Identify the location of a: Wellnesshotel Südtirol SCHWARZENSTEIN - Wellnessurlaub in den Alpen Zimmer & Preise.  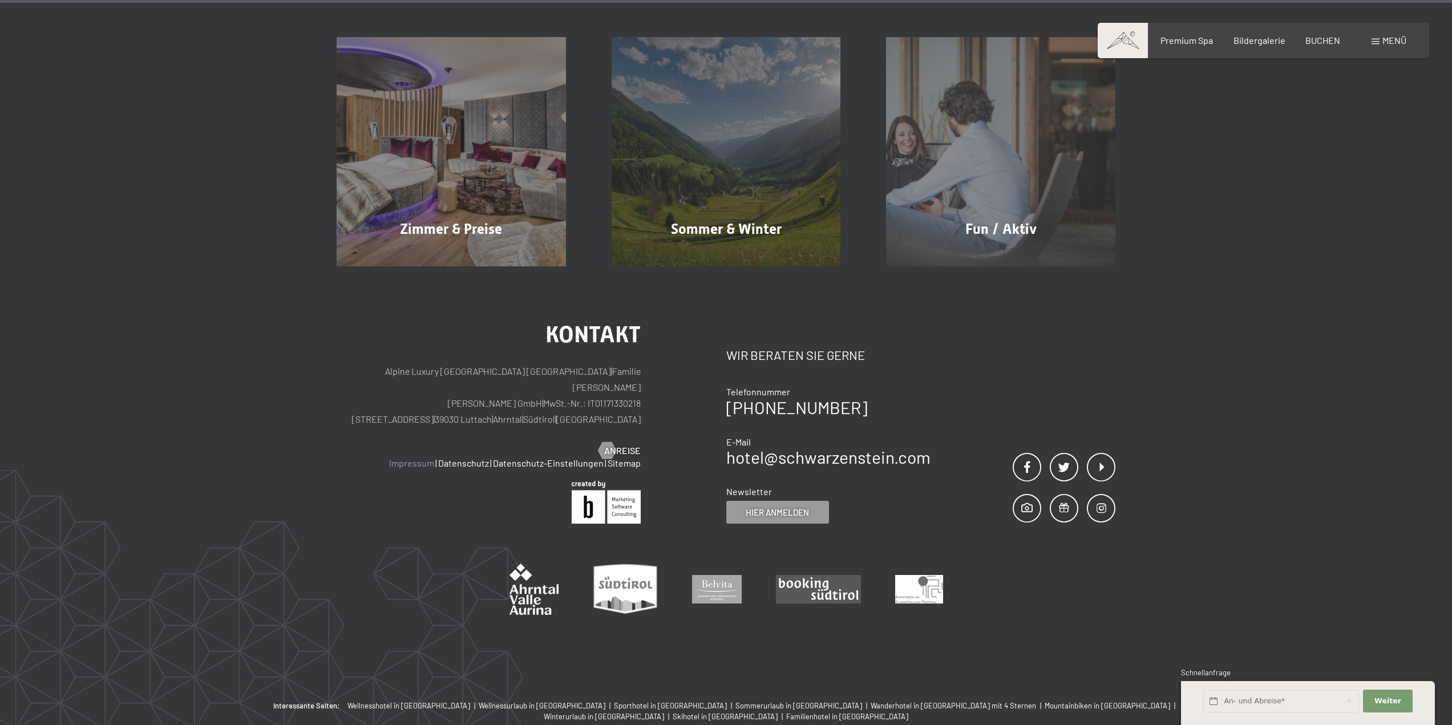
(451, 152).